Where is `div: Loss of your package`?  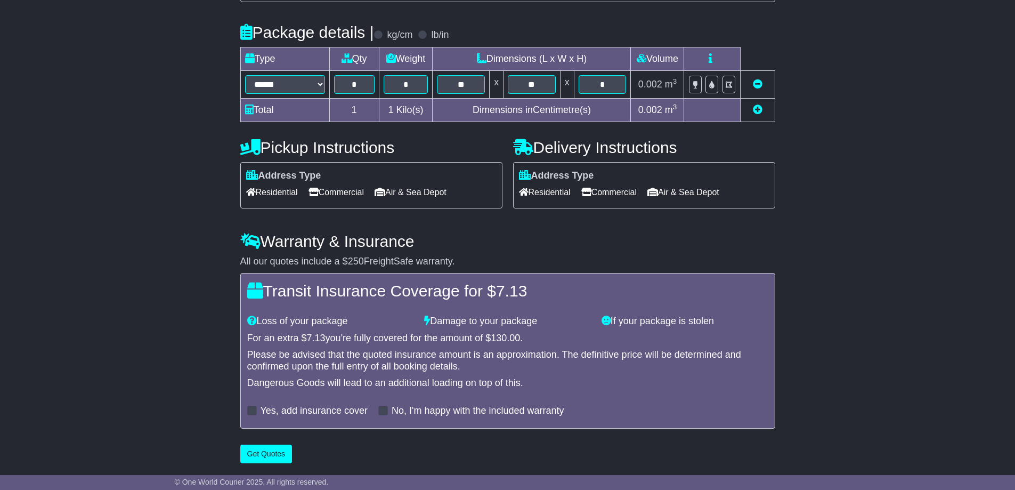 div: Loss of your package is located at coordinates (330, 321).